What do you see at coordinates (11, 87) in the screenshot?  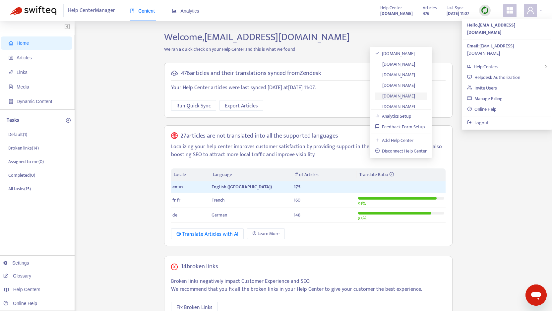 I see `span: file-image` at bounding box center [11, 87].